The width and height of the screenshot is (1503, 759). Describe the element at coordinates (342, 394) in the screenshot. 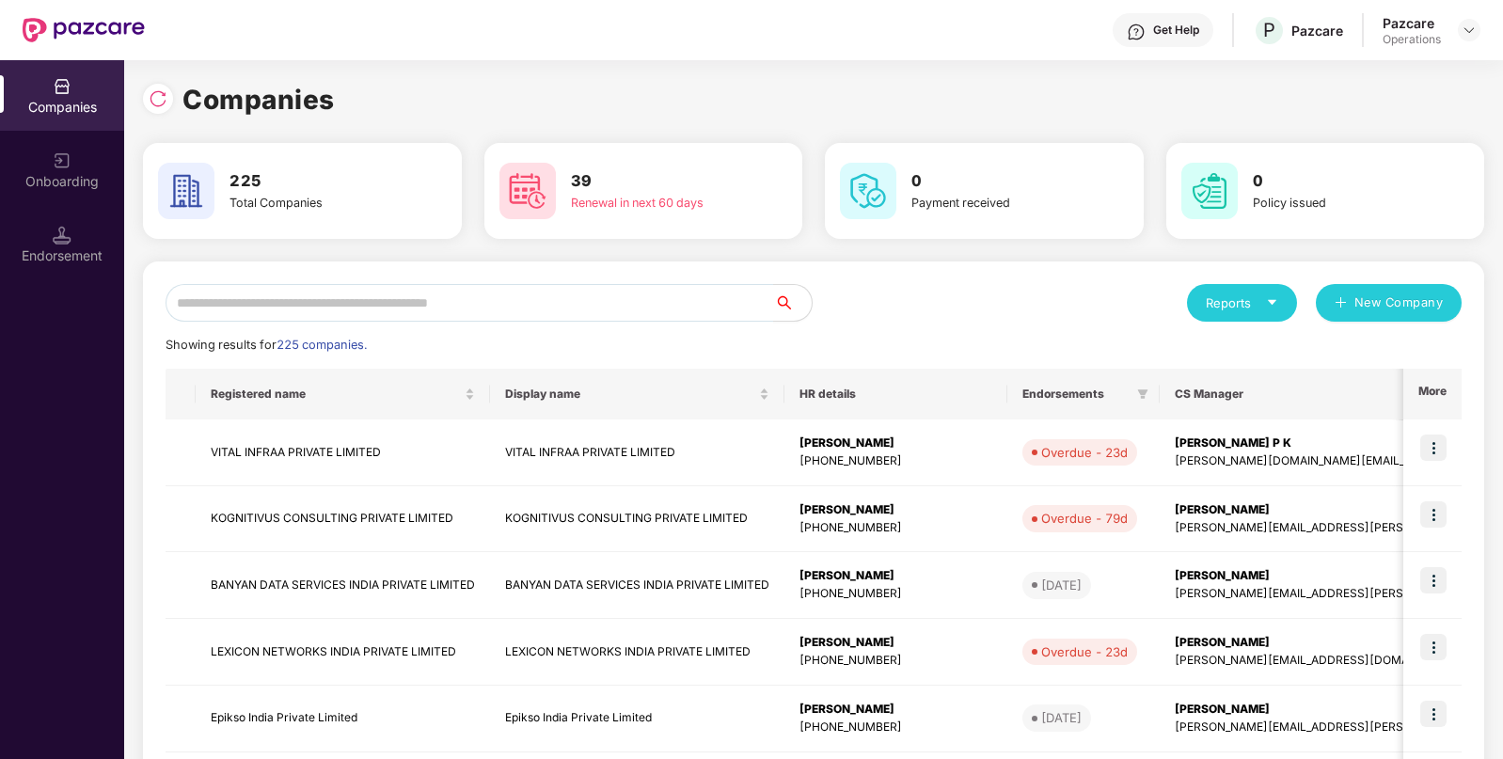

I see `th: Registered name` at that location.